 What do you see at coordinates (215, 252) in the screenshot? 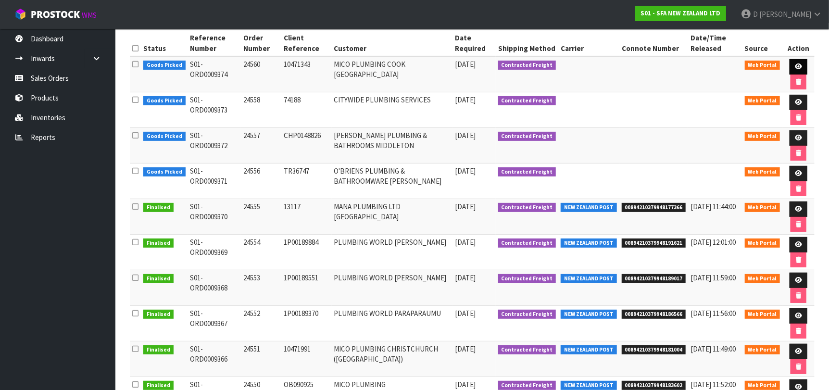
I see `td: S01-ORD0009369` at bounding box center [215, 252].